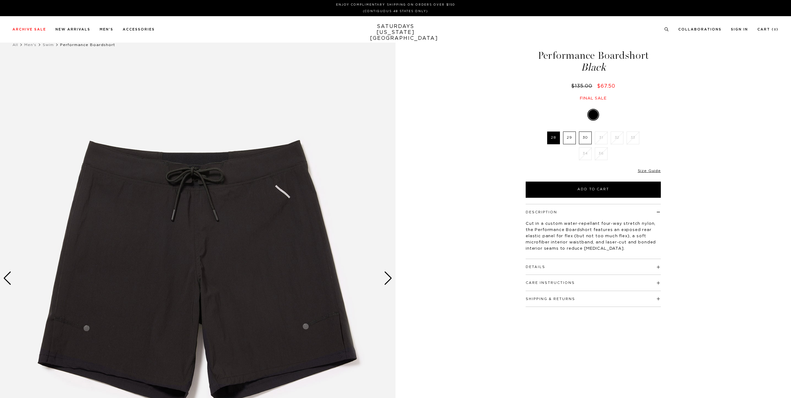  What do you see at coordinates (768, 29) in the screenshot?
I see `a: Cart (0)` at bounding box center [768, 29].